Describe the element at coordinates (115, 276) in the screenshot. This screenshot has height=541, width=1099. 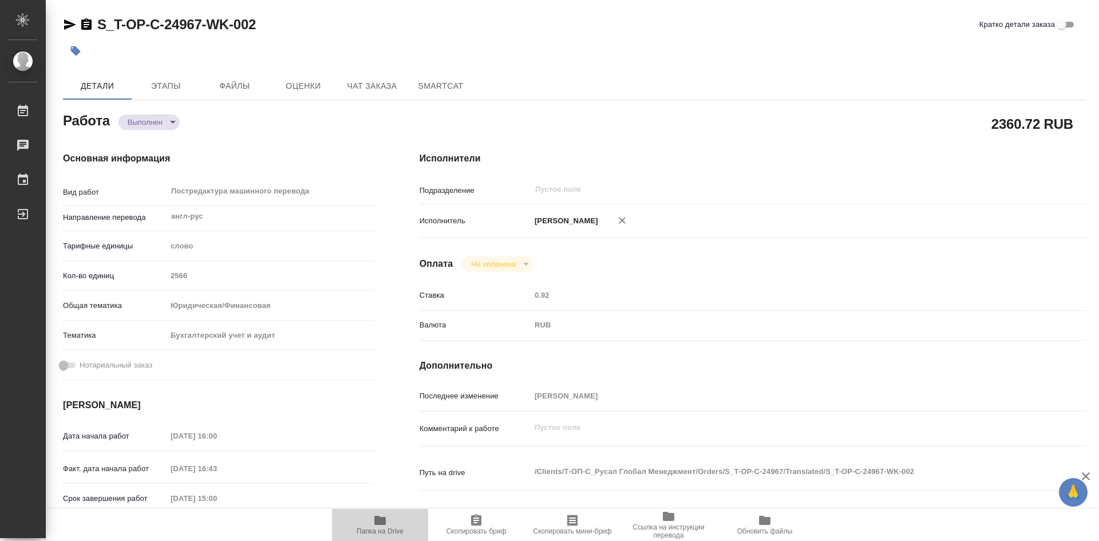
I see `p: Кол-во единиц` at that location.